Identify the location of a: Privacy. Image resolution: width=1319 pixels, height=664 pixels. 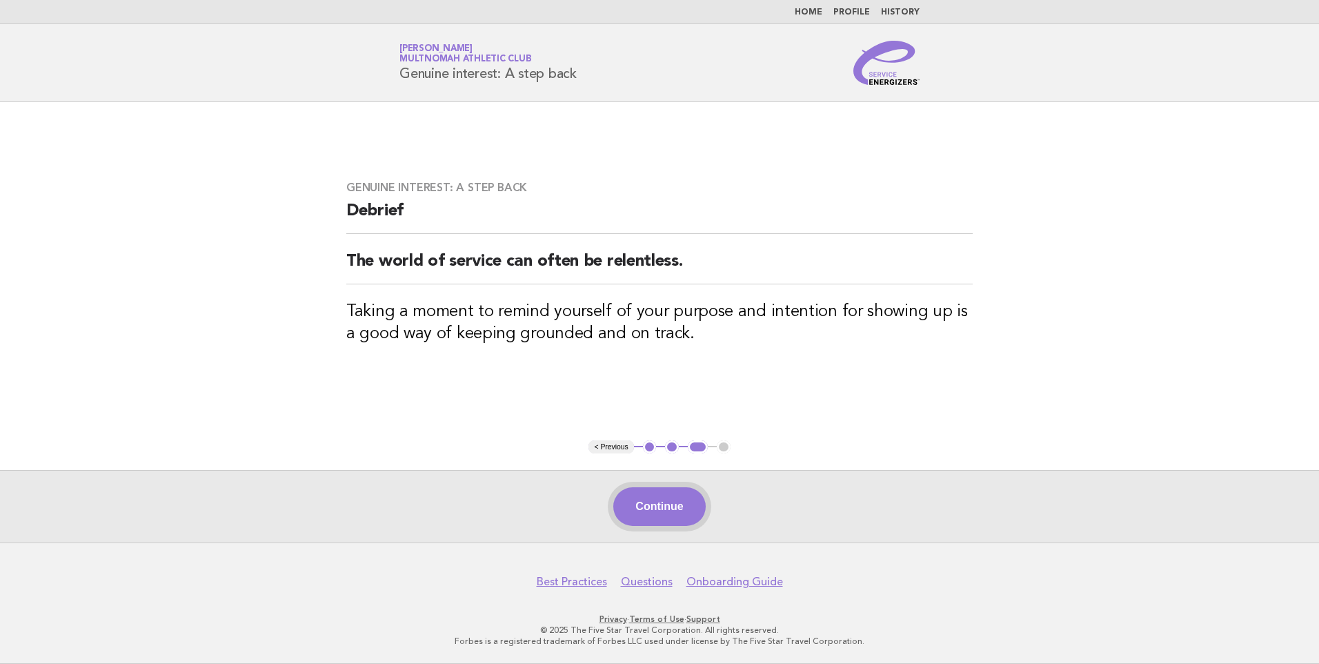
(613, 619).